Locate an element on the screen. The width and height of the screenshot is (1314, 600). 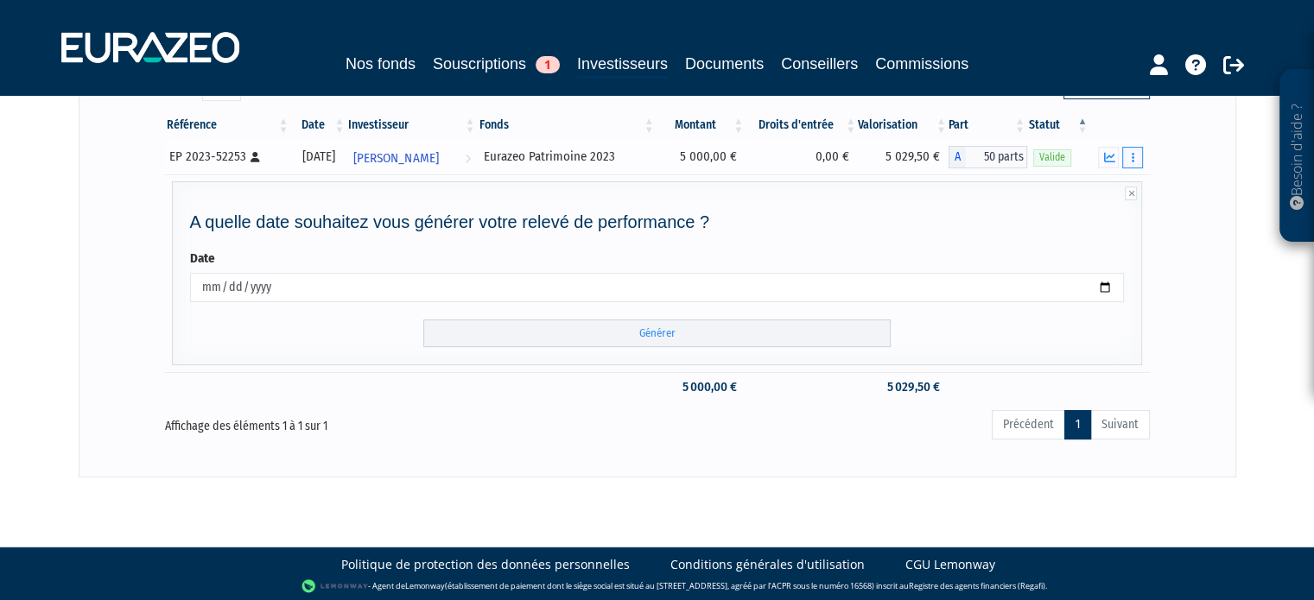
th: Droits d'entrée: activer pour trier la colonne par ordre croissant is located at coordinates (801, 125).